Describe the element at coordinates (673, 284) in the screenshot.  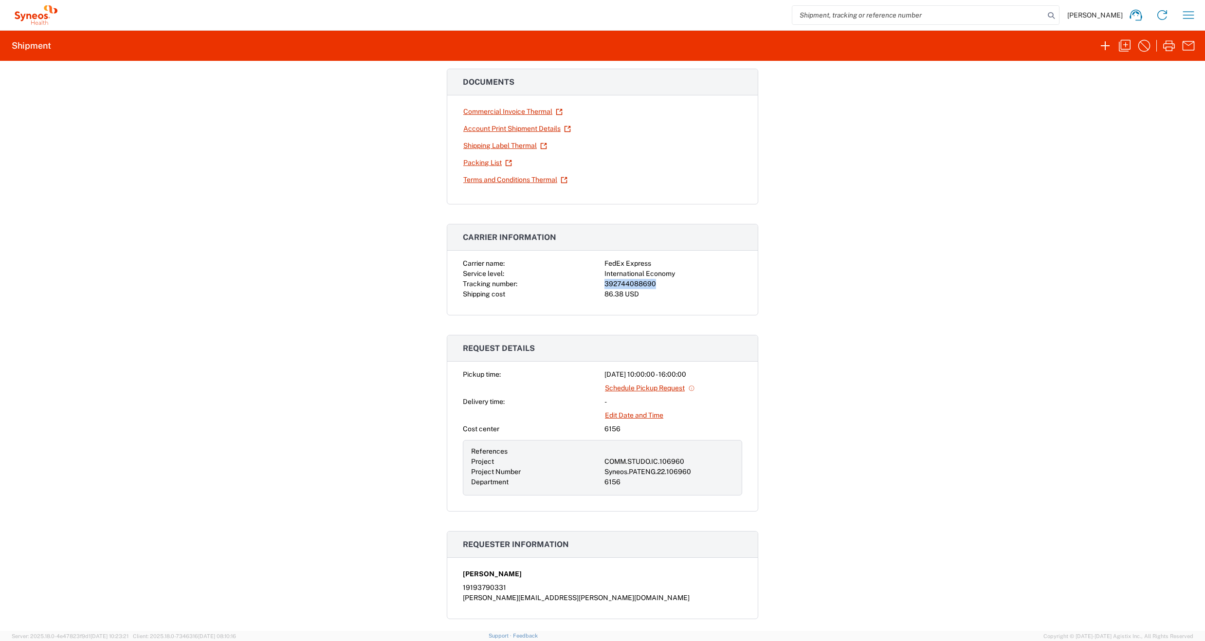
I see `div: 392744088690` at that location.